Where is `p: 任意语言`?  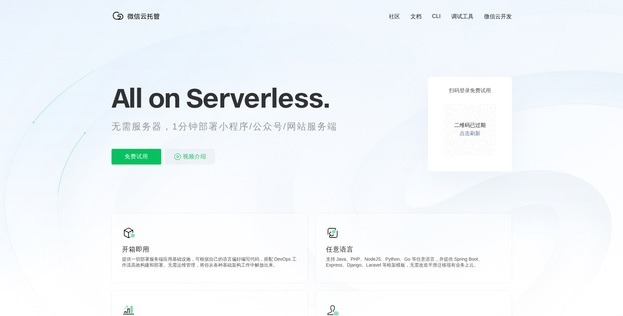
p: 任意语言 is located at coordinates (414, 249).